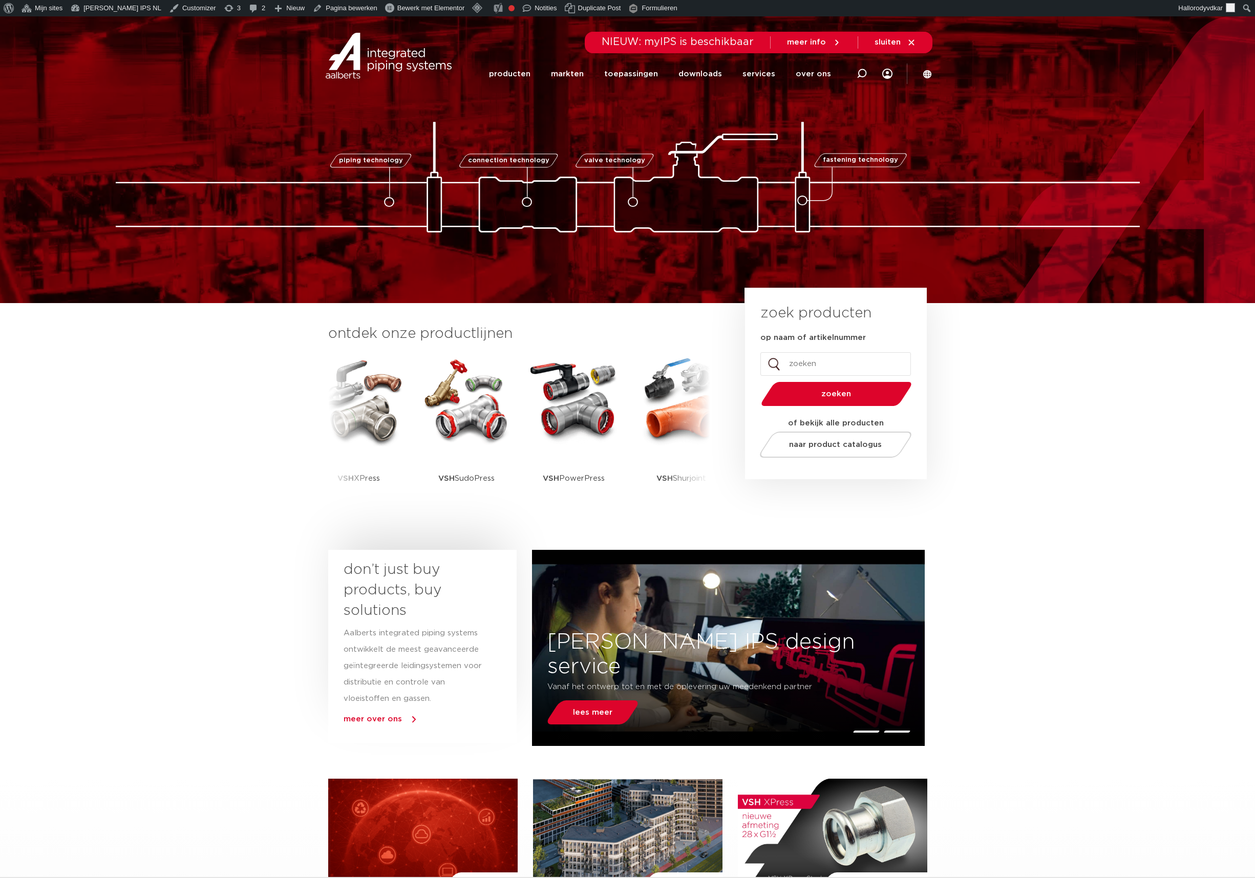 The width and height of the screenshot is (1255, 878). What do you see at coordinates (835, 444) in the screenshot?
I see `span: naar product catalogus` at bounding box center [835, 444].